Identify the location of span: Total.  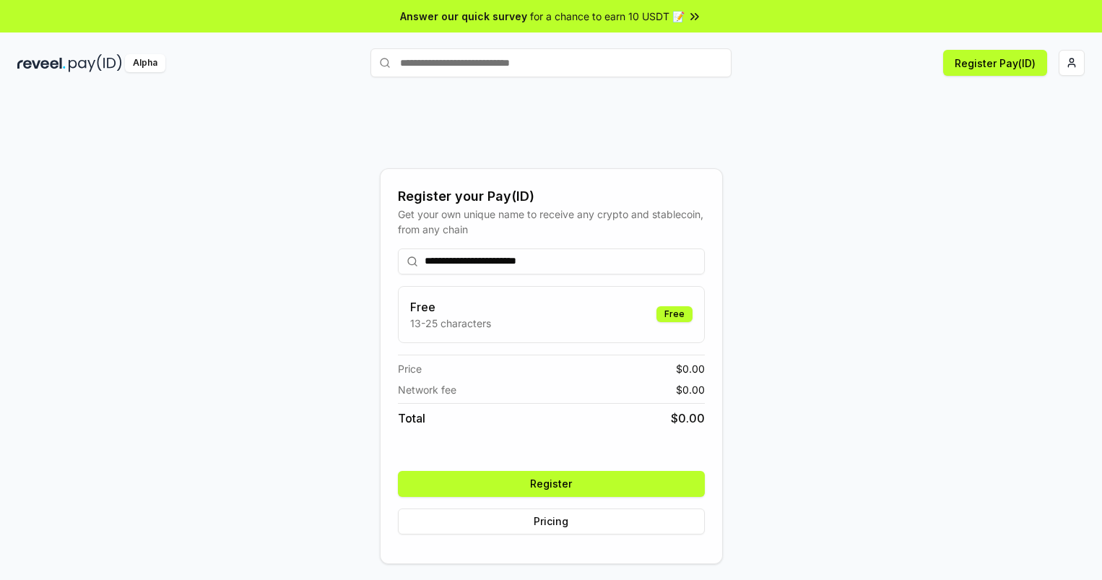
(412, 418).